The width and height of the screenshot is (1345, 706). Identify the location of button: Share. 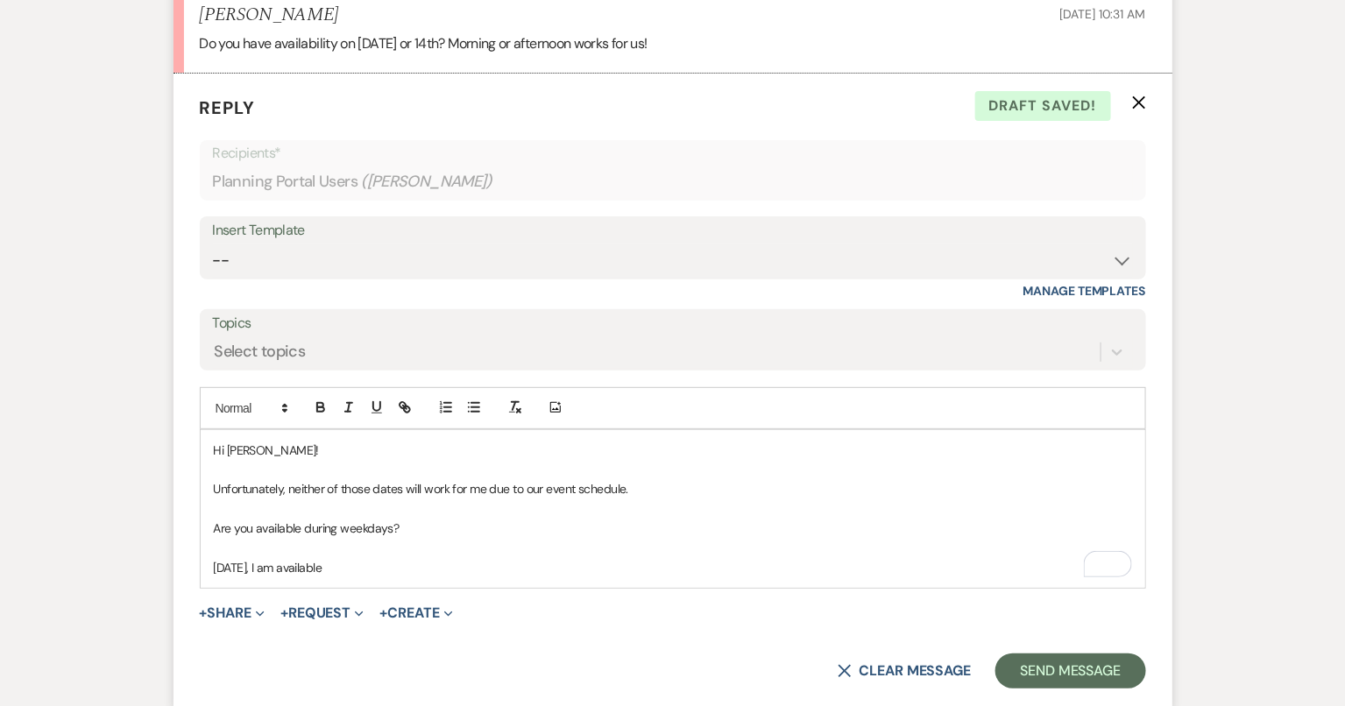
(232, 613).